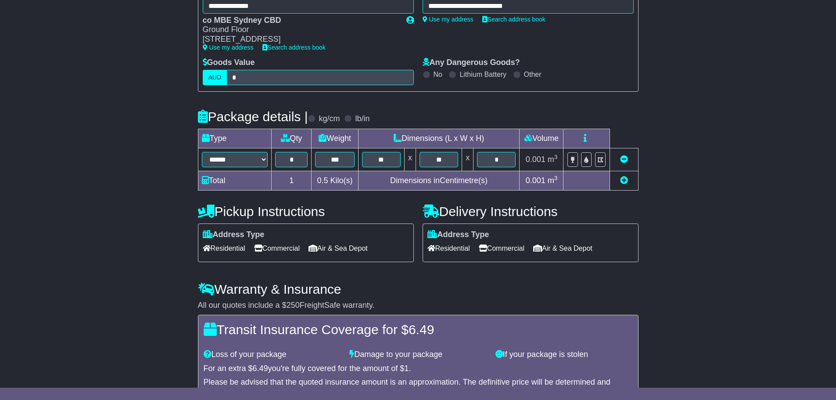 This screenshot has height=400, width=836. What do you see at coordinates (530, 211) in the screenshot?
I see `h4: Delivery Instructions` at bounding box center [530, 211].